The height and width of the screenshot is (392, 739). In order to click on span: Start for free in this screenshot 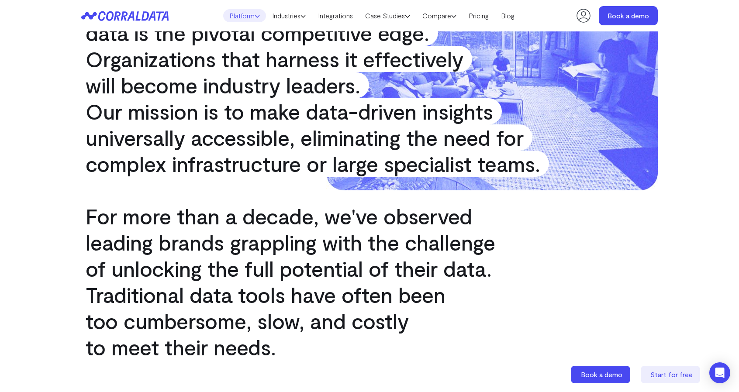, I will do `click(671, 374)`.